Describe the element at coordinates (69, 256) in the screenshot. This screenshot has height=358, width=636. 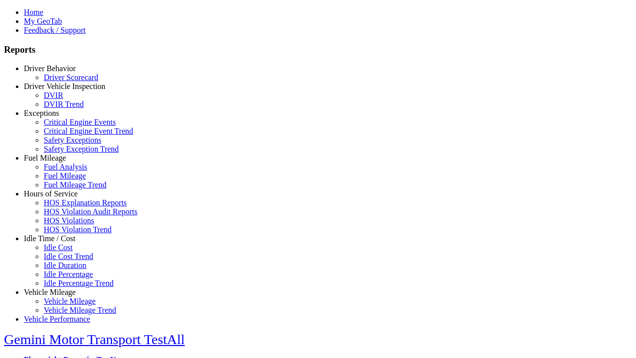
I see `a: Idle Cost Trend` at that location.